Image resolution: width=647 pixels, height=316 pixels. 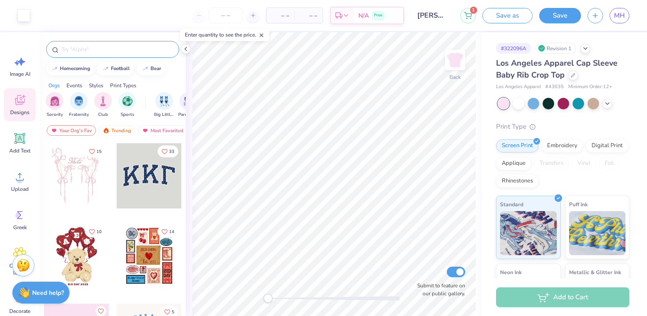 What do you see at coordinates (560, 15) in the screenshot?
I see `button: Save` at bounding box center [560, 15].